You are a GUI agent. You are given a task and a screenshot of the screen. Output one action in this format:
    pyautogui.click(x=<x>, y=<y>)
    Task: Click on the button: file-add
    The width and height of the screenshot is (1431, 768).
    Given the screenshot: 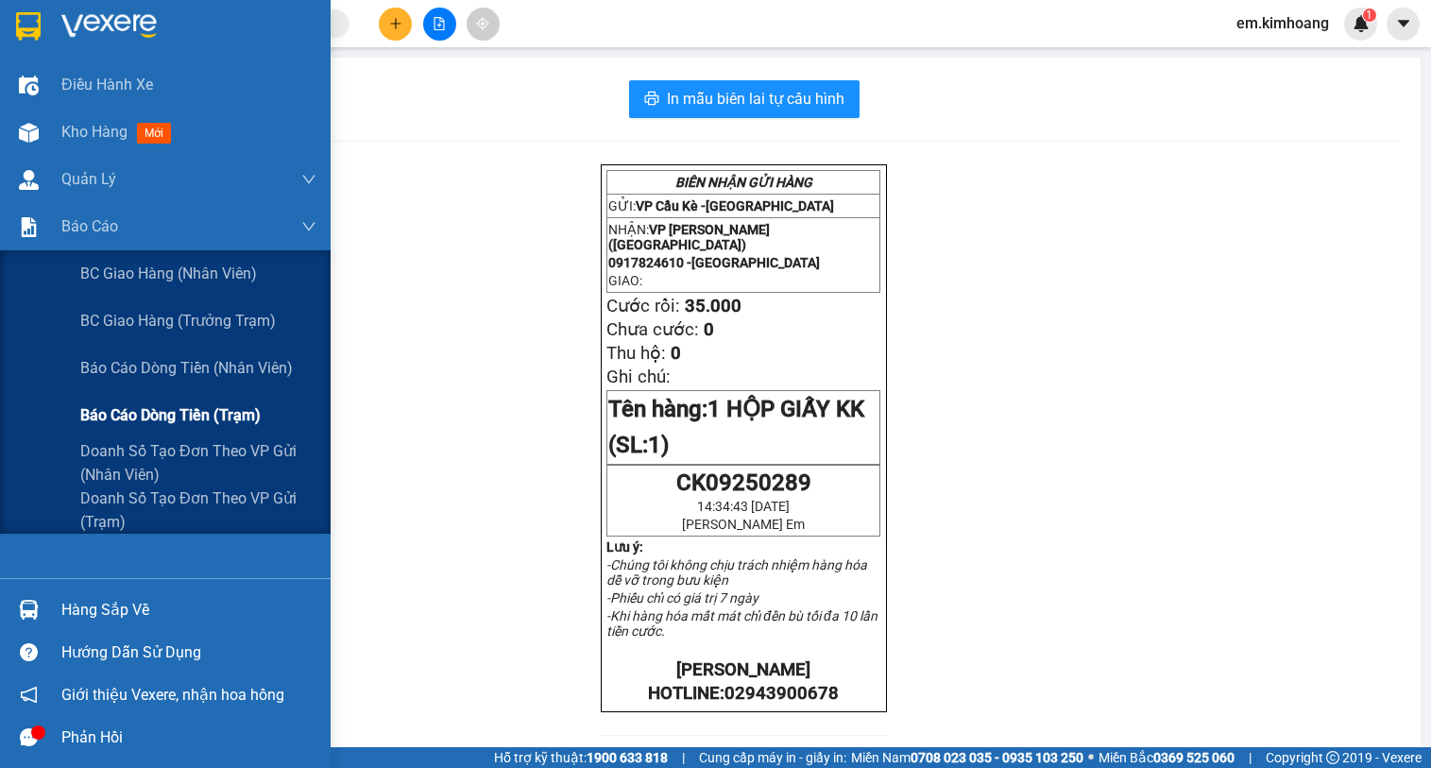 What is the action you would take?
    pyautogui.click(x=439, y=24)
    